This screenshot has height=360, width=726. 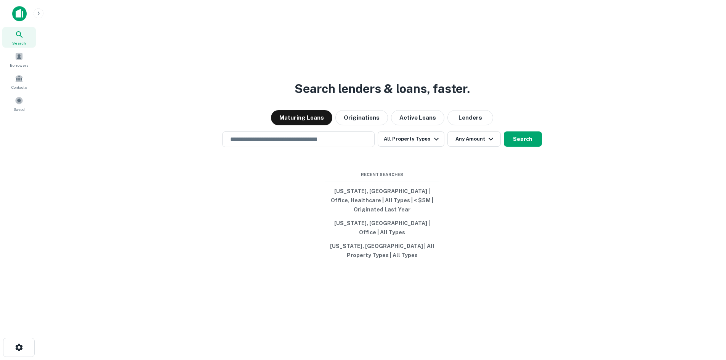 What do you see at coordinates (382, 175) in the screenshot?
I see `span: Recent Searches` at bounding box center [382, 175].